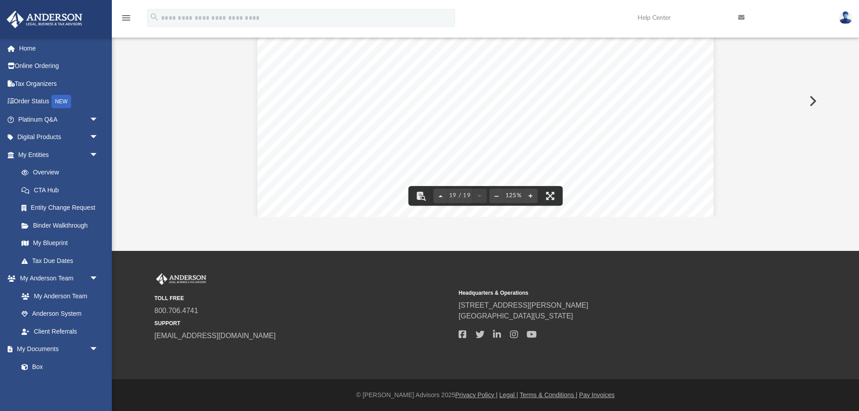  Describe the element at coordinates (126, 20) in the screenshot. I see `a: menu` at that location.